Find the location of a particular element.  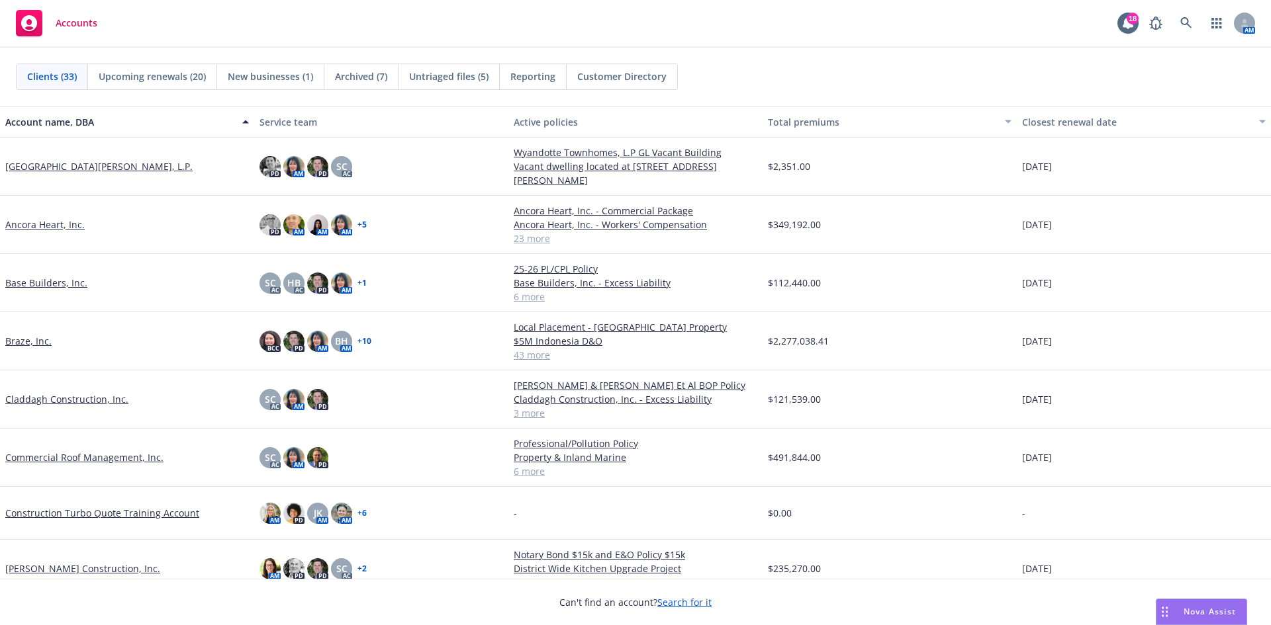

div: 18 is located at coordinates (1132, 19).